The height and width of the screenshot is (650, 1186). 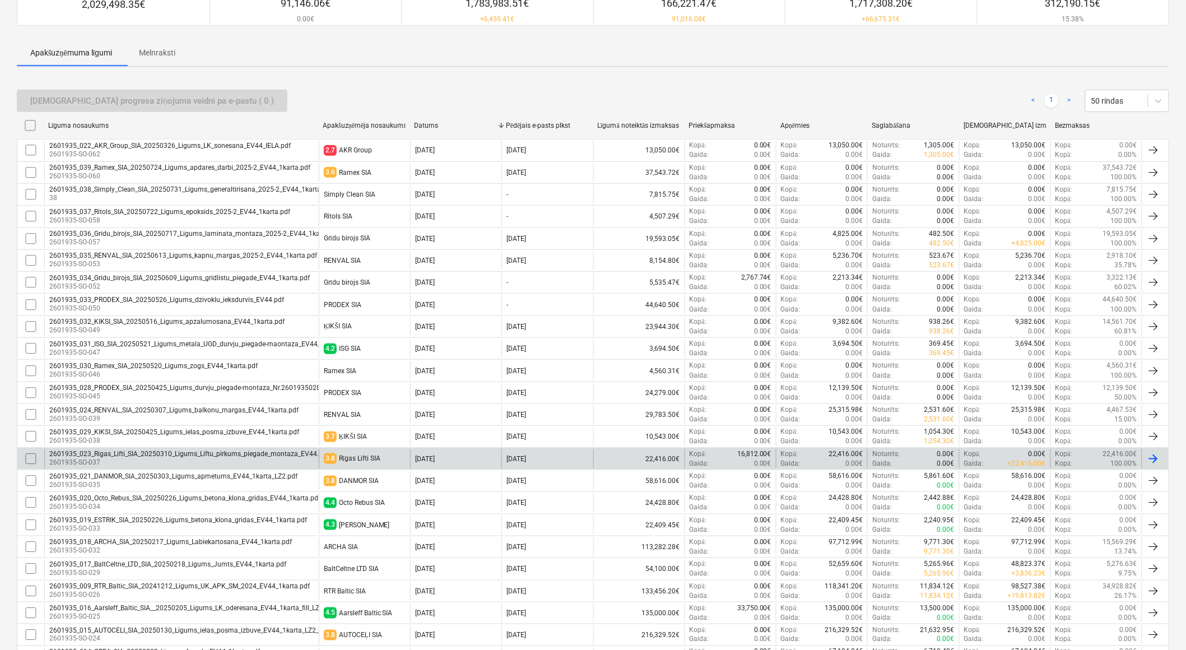 What do you see at coordinates (1069, 101) in the screenshot?
I see `a: Next page` at bounding box center [1069, 101].